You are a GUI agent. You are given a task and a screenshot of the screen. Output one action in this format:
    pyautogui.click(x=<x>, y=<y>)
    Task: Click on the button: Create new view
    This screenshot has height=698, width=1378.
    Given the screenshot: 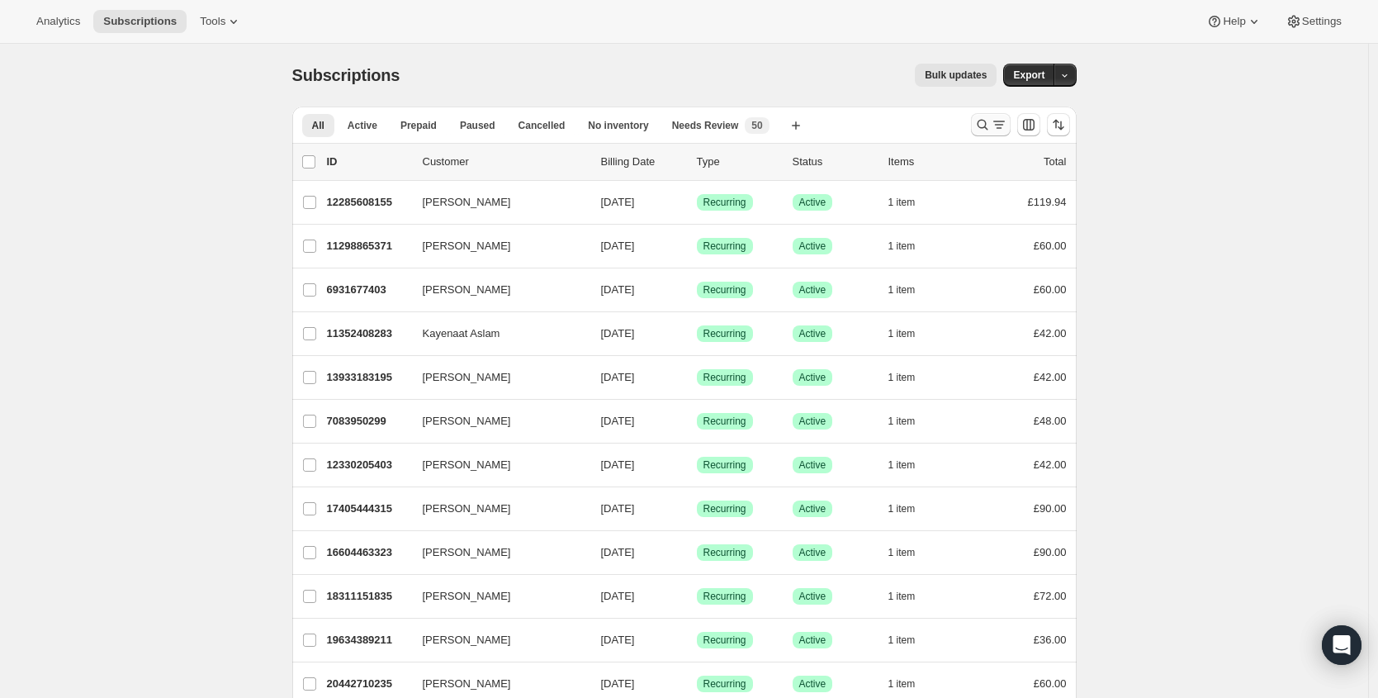 What is the action you would take?
    pyautogui.click(x=796, y=125)
    